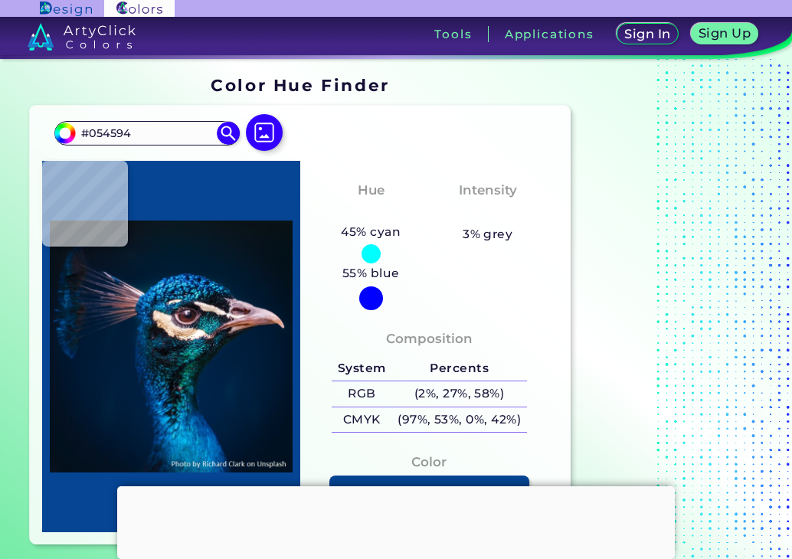 Image resolution: width=792 pixels, height=559 pixels. Describe the element at coordinates (371, 213) in the screenshot. I see `h3: Cyan-Blue` at that location.